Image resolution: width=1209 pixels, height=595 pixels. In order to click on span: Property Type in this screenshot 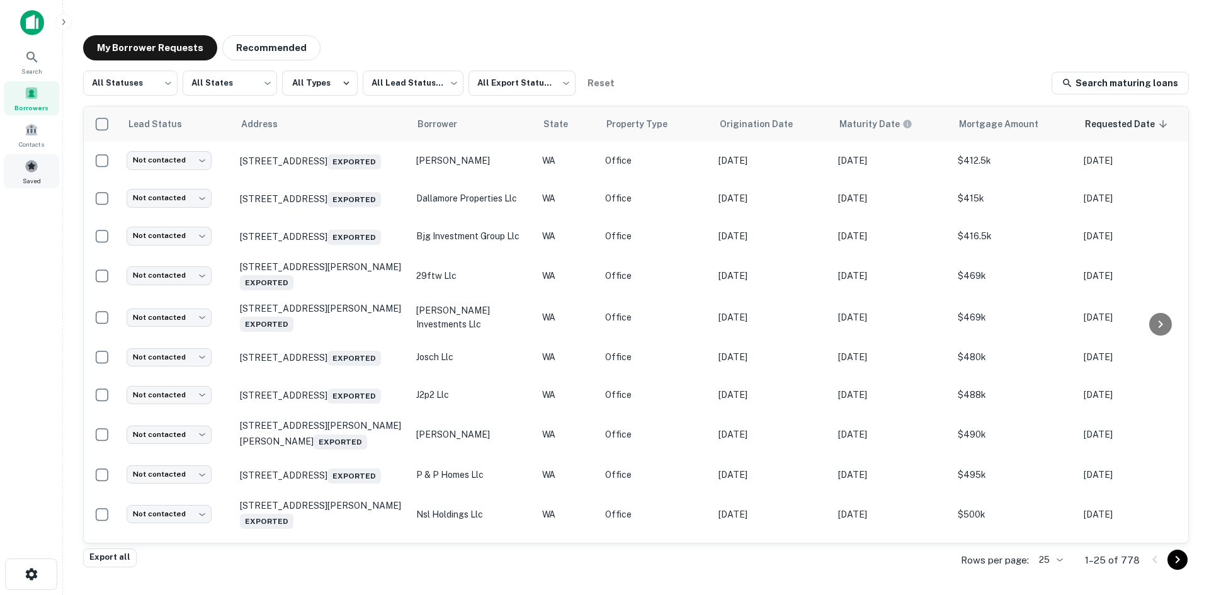, I will do `click(645, 124)`.